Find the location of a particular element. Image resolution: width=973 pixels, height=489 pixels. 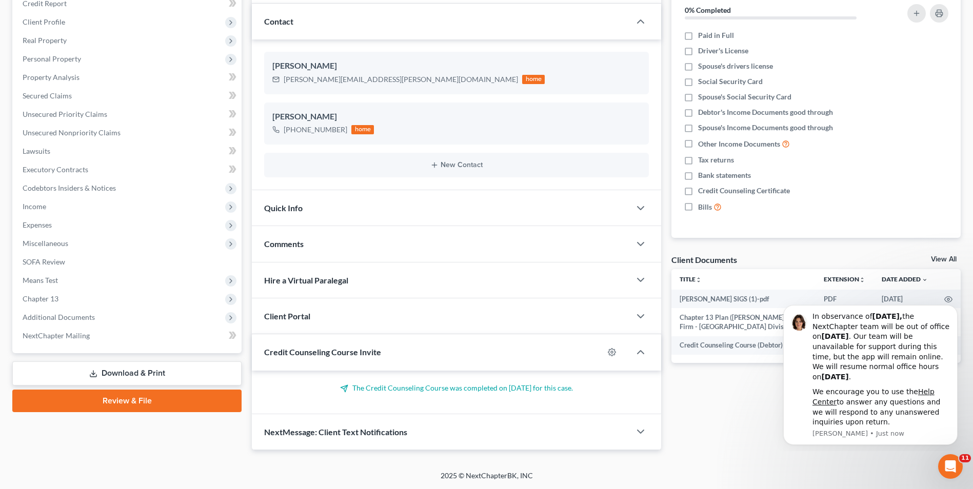

div: message notification from Emma, Just now. In observance of Labor Day, the NextChapter team will b... is located at coordinates (103, 79).